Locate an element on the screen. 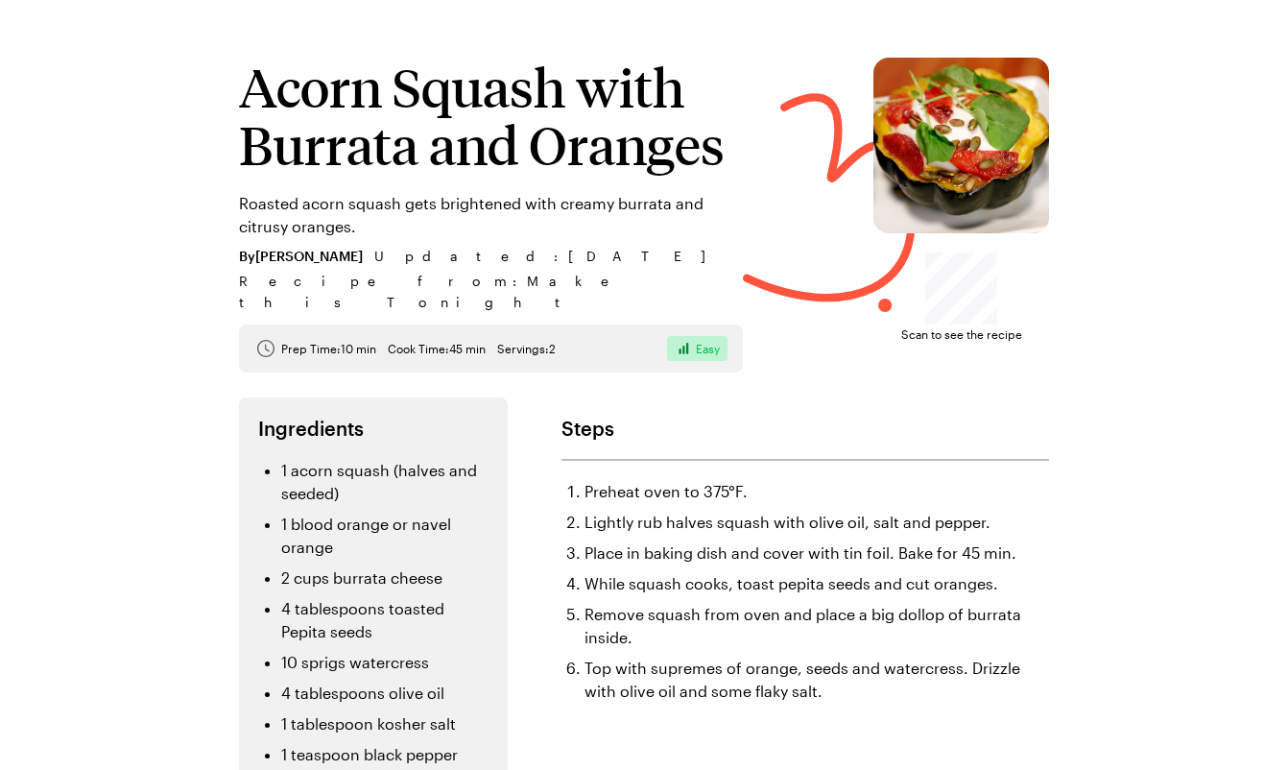 The width and height of the screenshot is (1288, 770). li: 2 cups burrata cheese is located at coordinates (385, 578).